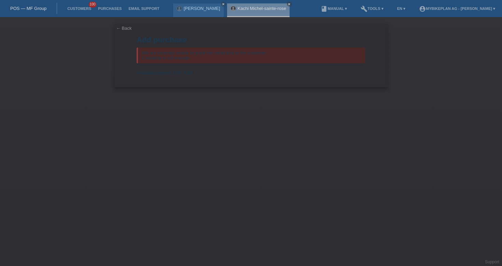  Describe the element at coordinates (28, 8) in the screenshot. I see `a: POS — MF Group` at that location.